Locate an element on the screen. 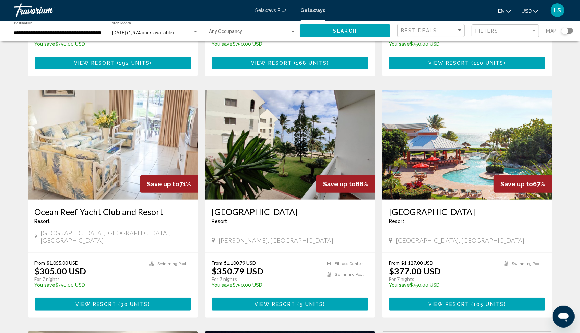 This screenshot has width=580, height=333. button: Change language is located at coordinates (504, 11).